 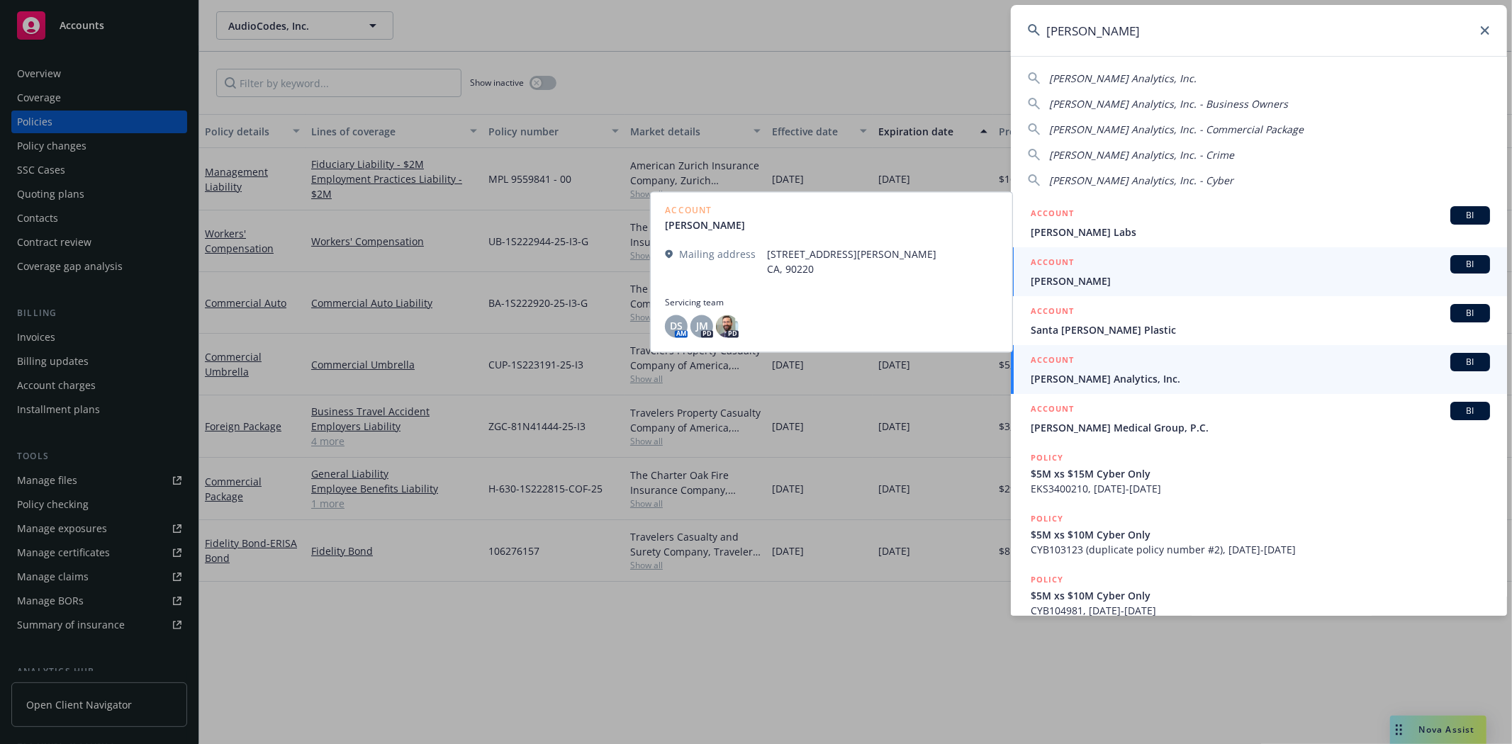 What do you see at coordinates (1260, 474) in the screenshot?
I see `span: $5M xs $15M Cyber Only` at bounding box center [1260, 474].